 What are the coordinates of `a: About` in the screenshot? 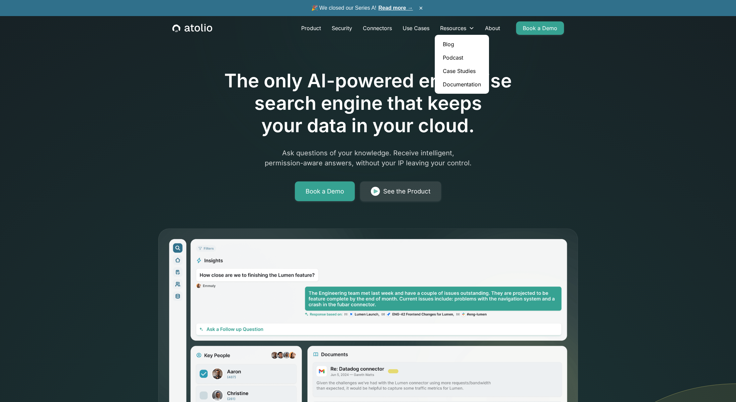 It's located at (492, 28).